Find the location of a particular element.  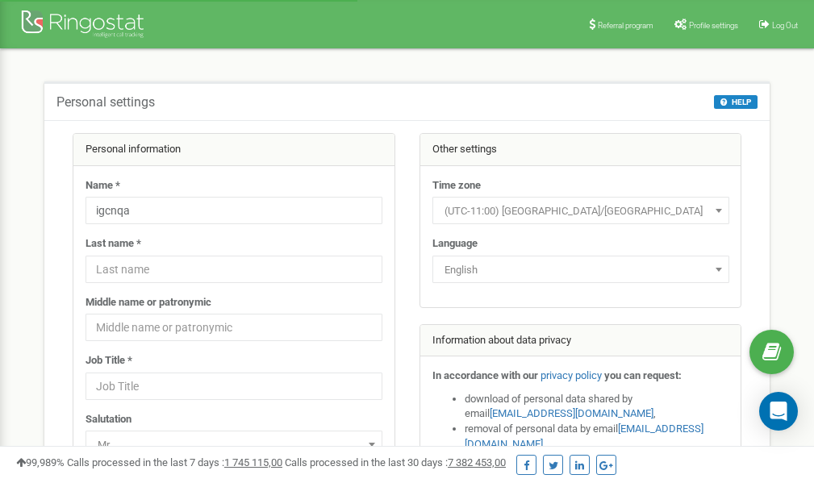

label: Name * is located at coordinates (102, 185).